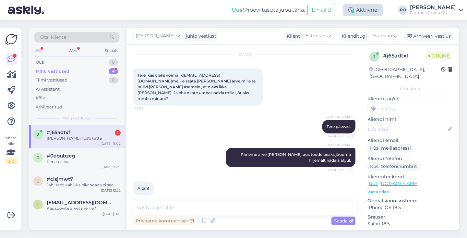  Describe the element at coordinates (38, 204) in the screenshot. I see `span: i` at that location.